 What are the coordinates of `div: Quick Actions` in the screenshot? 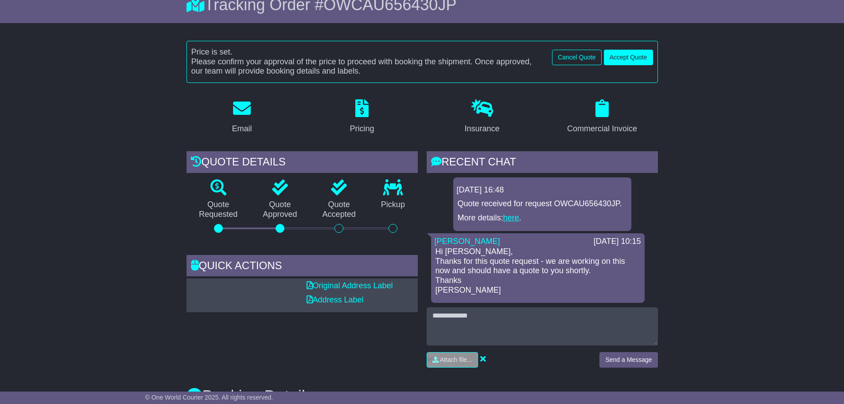 It's located at (302, 267).